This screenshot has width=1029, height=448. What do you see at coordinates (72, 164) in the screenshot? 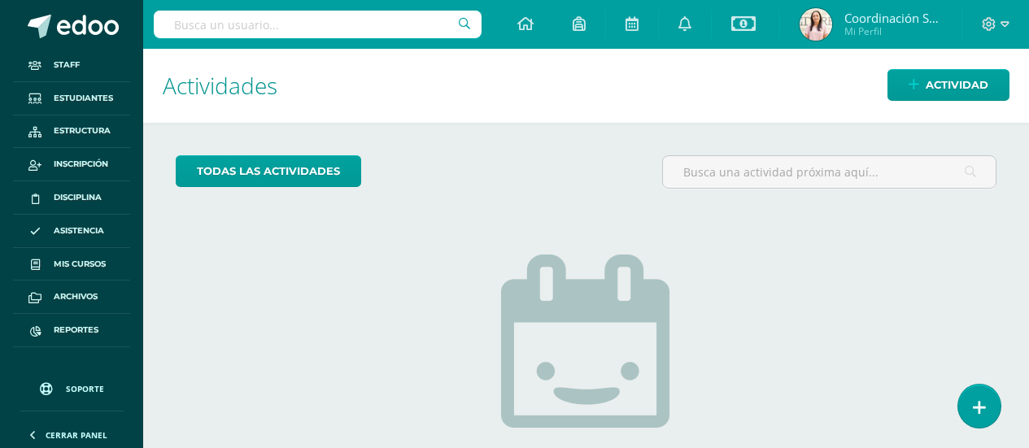
I see `a: Inscripción` at bounding box center [72, 164].